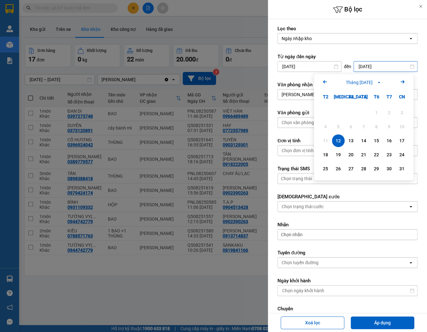 The image size is (427, 332). Describe the element at coordinates (363, 169) in the screenshot. I see `div: Choose Thứ Năm, tháng 08 28 2025. It's available.` at that location.